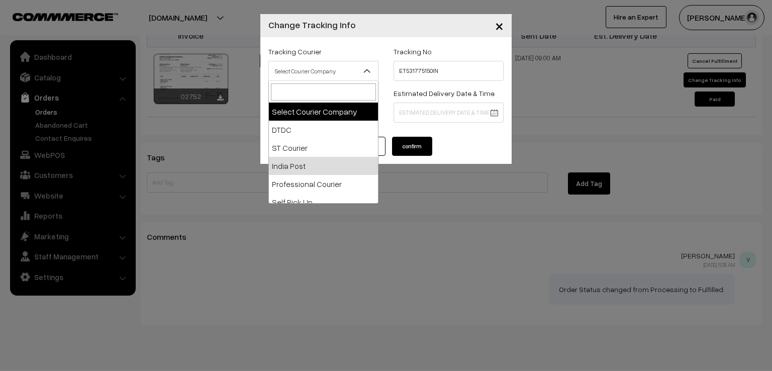 This screenshot has height=371, width=772. I want to click on input: Tracking No, so click(449, 71).